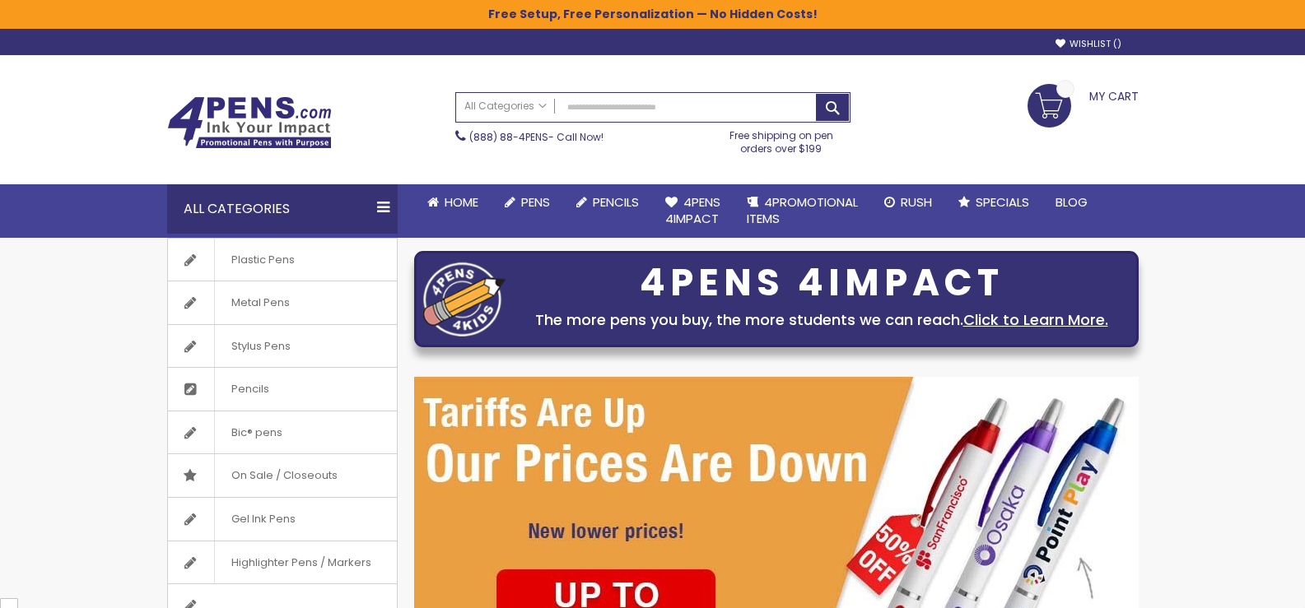  What do you see at coordinates (282, 476) in the screenshot?
I see `a: On Sale / Closeouts` at bounding box center [282, 476].